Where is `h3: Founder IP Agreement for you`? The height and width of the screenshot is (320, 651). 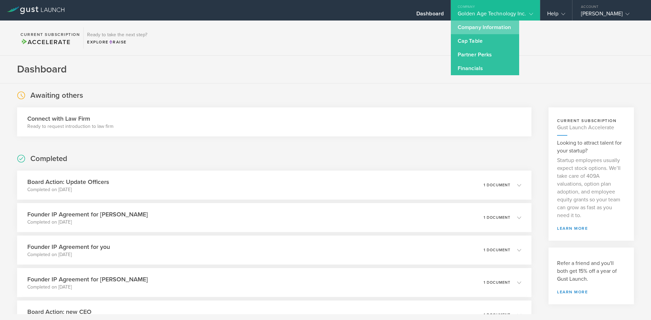
h3: Founder IP Agreement for you is located at coordinates (69, 247).